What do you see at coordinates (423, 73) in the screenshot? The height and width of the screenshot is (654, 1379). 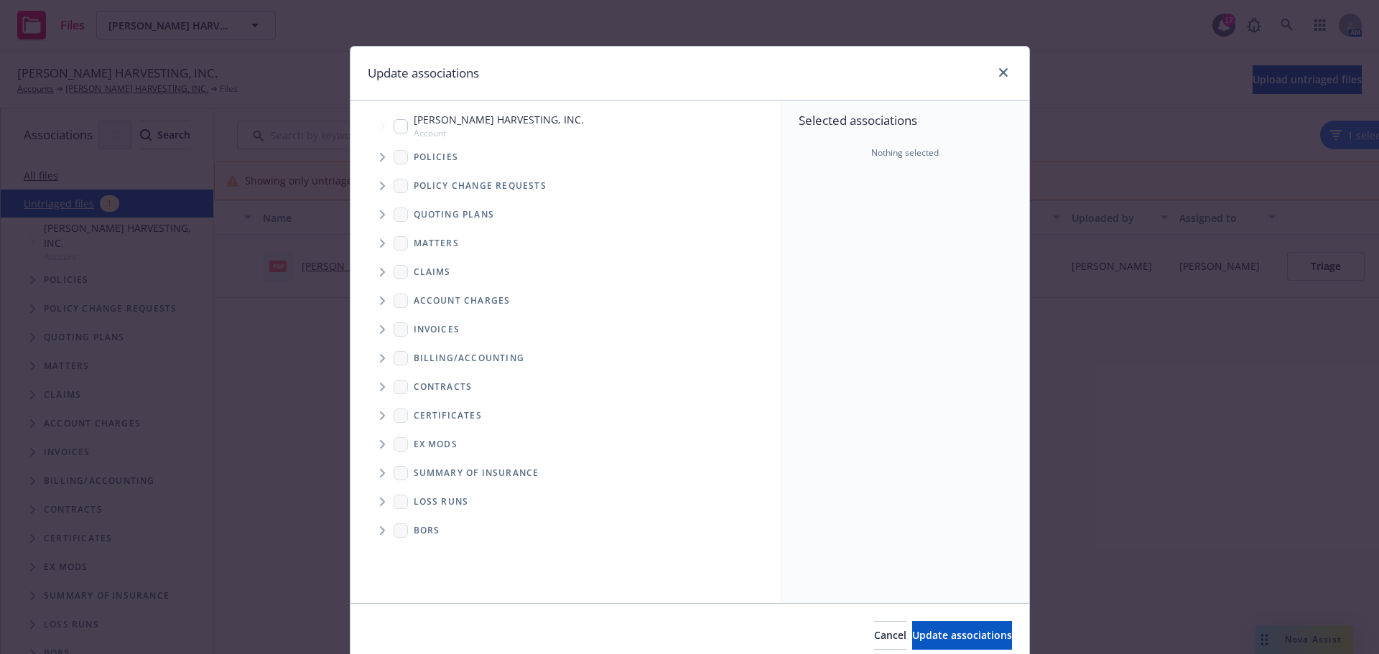 I see `h1: Update associations` at bounding box center [423, 73].